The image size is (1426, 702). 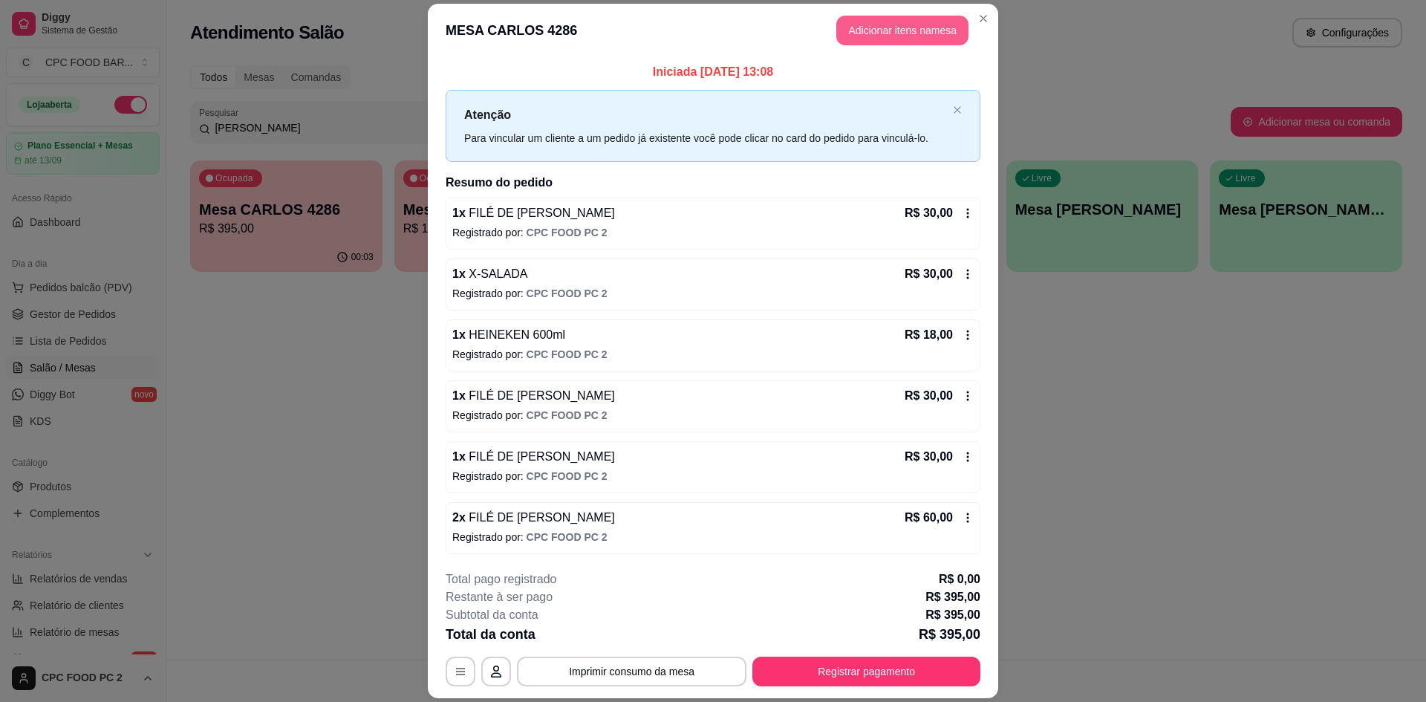 I want to click on p: Subtotal da conta, so click(x=492, y=615).